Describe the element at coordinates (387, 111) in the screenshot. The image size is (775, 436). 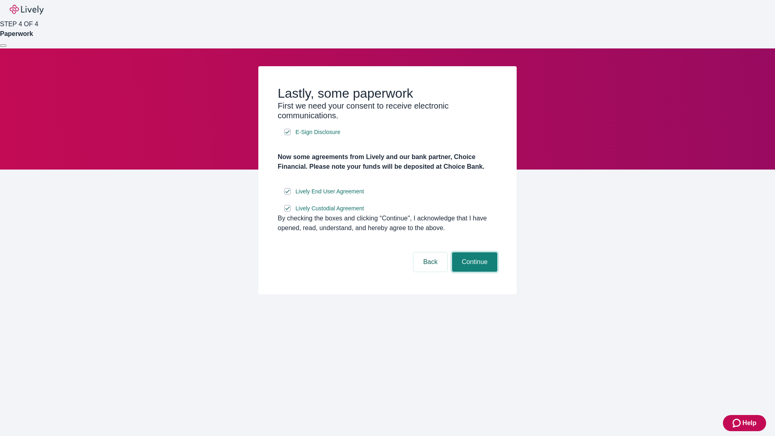
I see `h3: First we need your consent to receive electronic communications.` at that location.